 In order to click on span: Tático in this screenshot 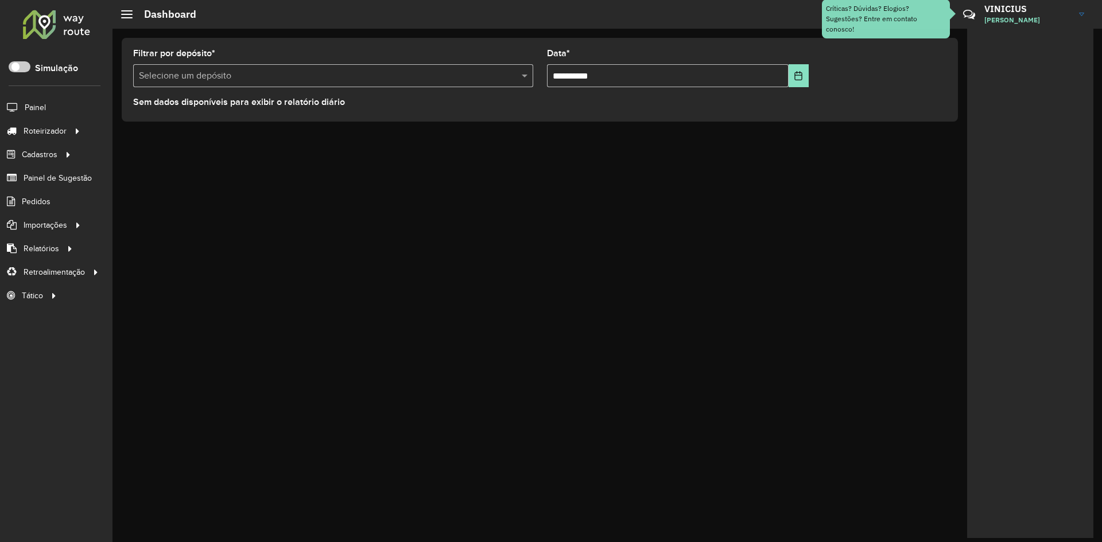, I will do `click(32, 296)`.